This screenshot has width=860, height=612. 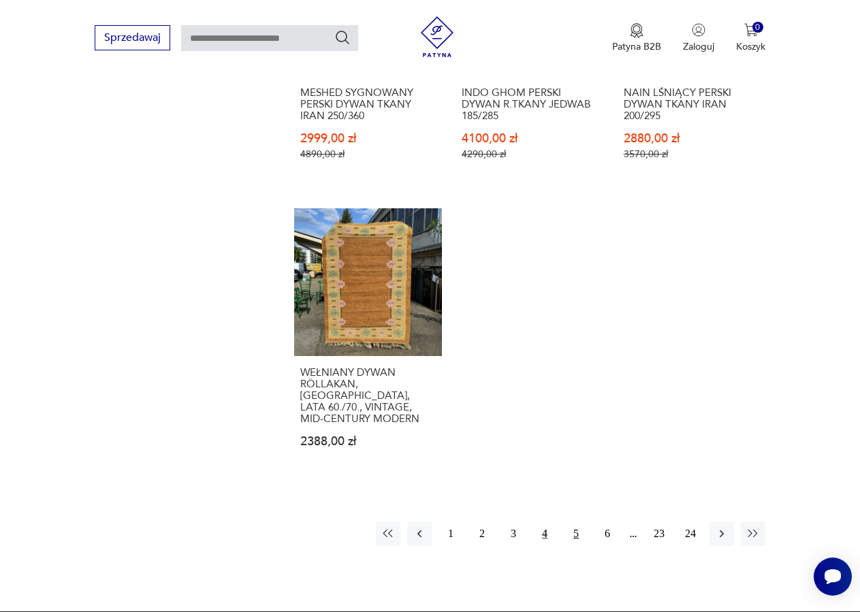 I want to click on p: Patyna B2B, so click(x=637, y=46).